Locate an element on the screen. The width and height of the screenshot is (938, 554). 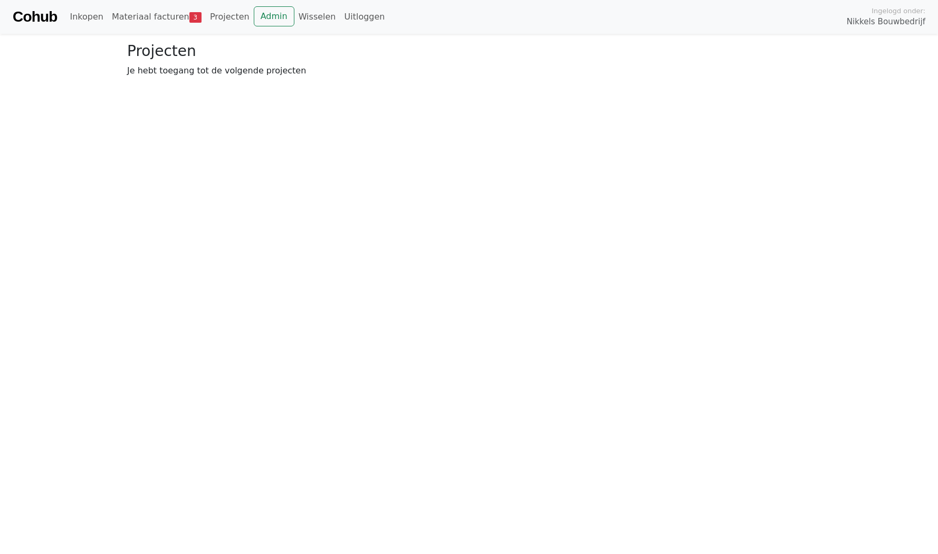
p: Je hebt toegang tot de volgende projecten is located at coordinates (469, 71).